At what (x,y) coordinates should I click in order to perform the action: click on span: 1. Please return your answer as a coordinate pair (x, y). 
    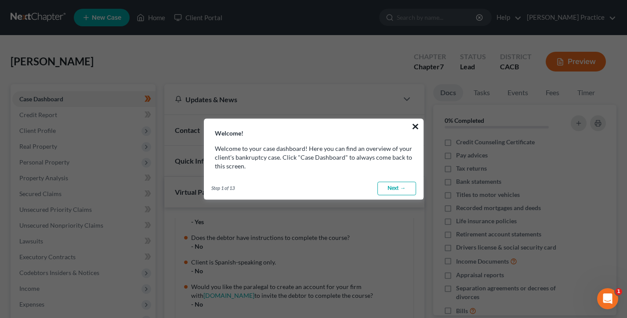
    Looking at the image, I should click on (619, 292).